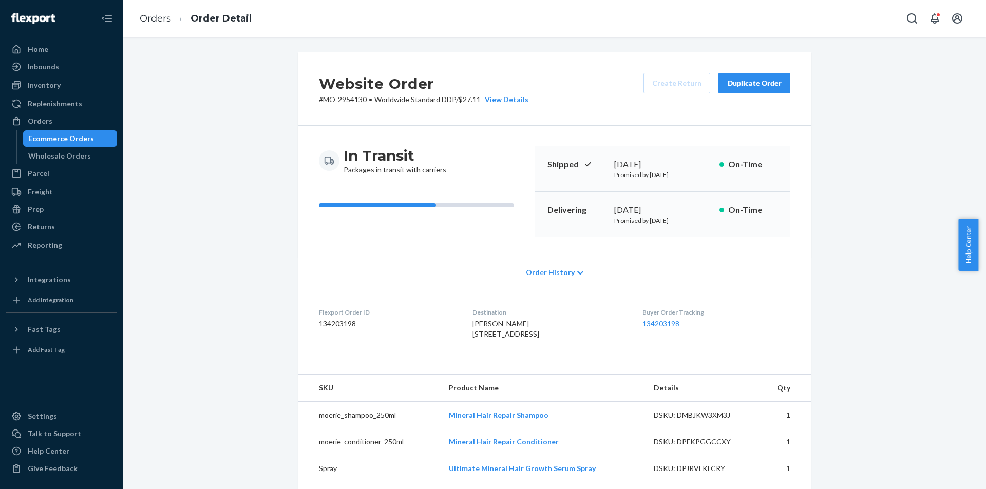 Image resolution: width=986 pixels, height=489 pixels. I want to click on a: Ultimate Mineral Hair Growth Serum Spray, so click(522, 468).